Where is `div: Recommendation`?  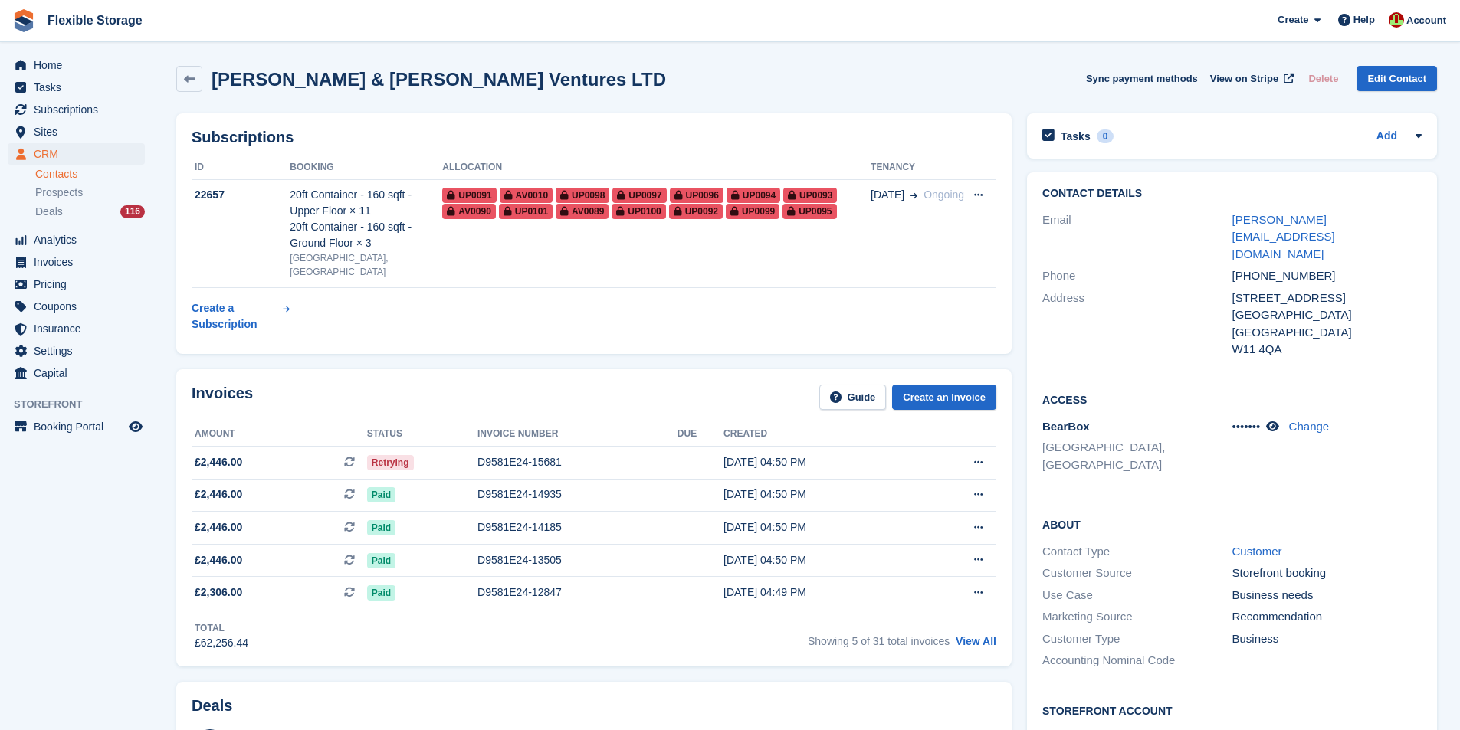
div: Recommendation is located at coordinates (1326, 617).